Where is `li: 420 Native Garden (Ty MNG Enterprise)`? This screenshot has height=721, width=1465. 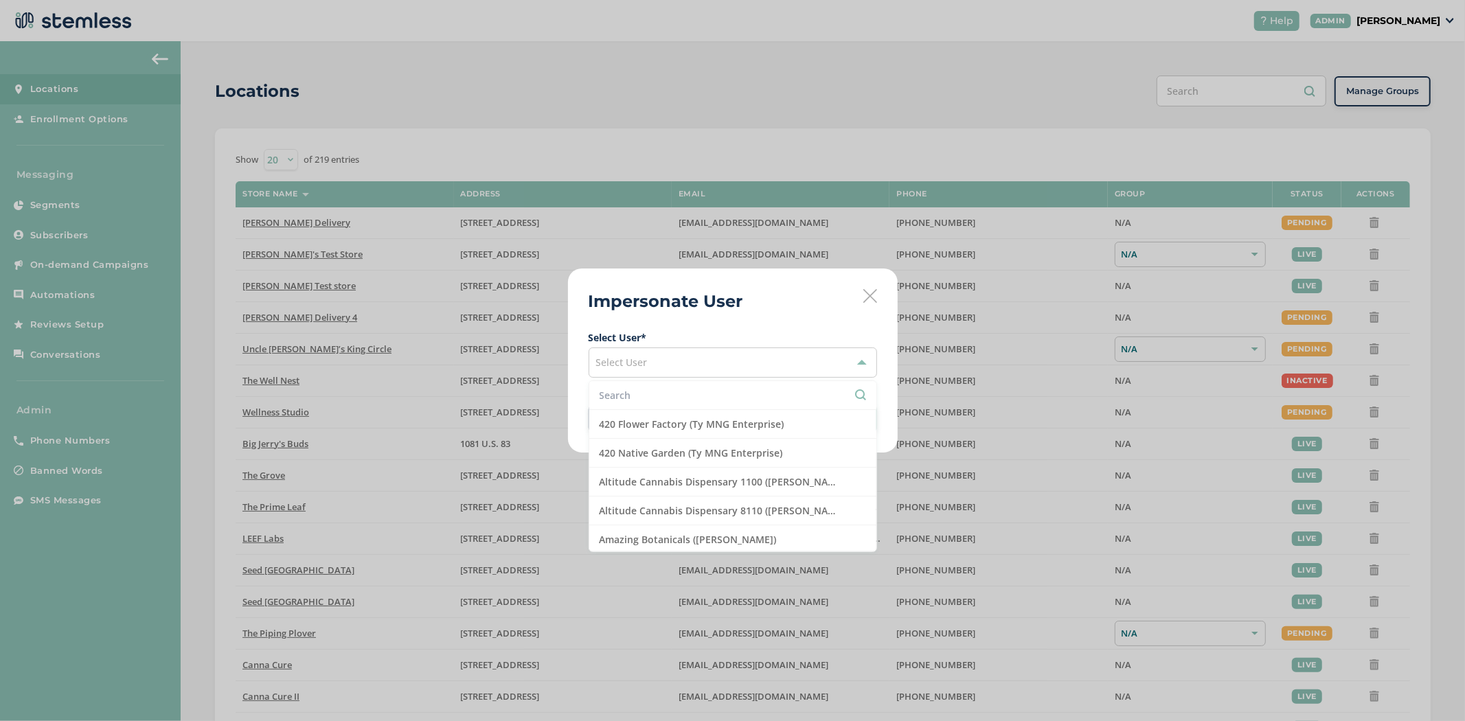 li: 420 Native Garden (Ty MNG Enterprise) is located at coordinates (733, 453).